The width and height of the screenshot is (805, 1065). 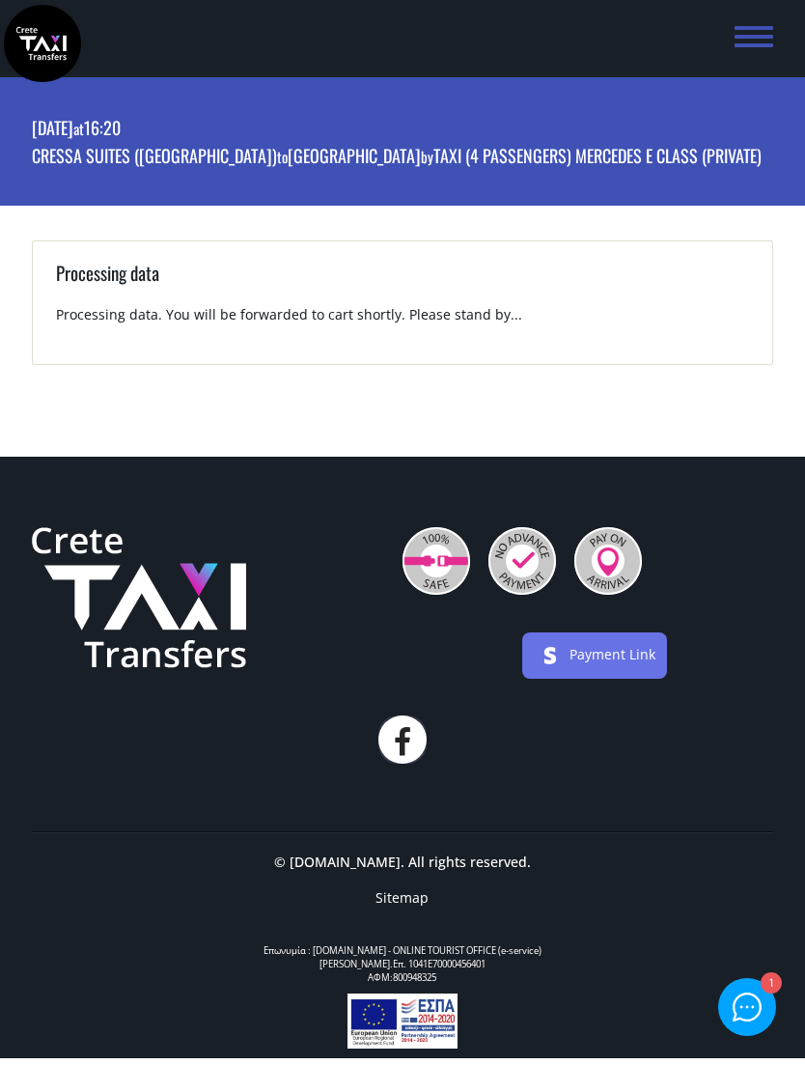 I want to click on a: Sitemap, so click(x=402, y=897).